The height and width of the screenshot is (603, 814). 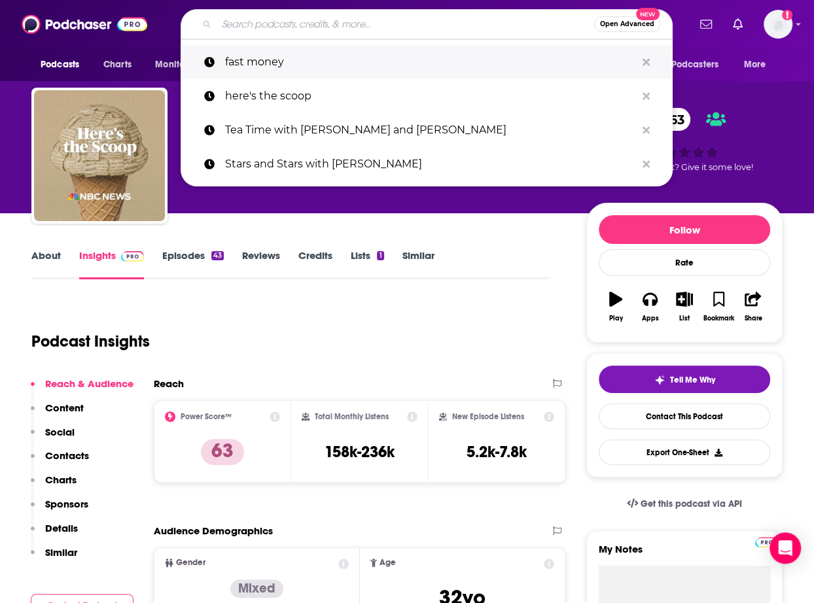 What do you see at coordinates (54, 534) in the screenshot?
I see `button: Details` at bounding box center [54, 534].